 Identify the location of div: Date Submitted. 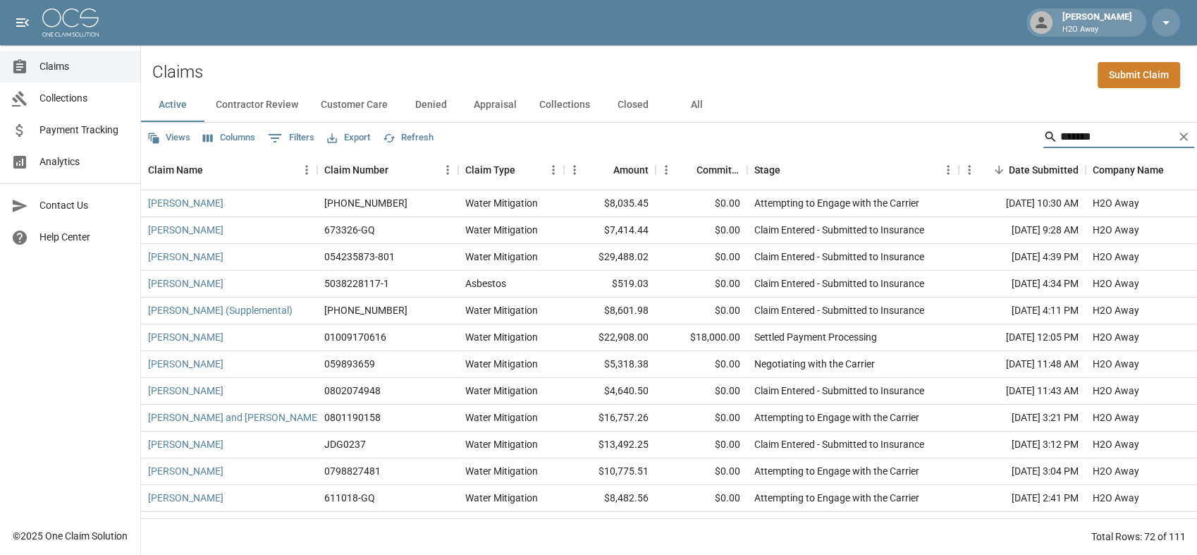
(1043, 170).